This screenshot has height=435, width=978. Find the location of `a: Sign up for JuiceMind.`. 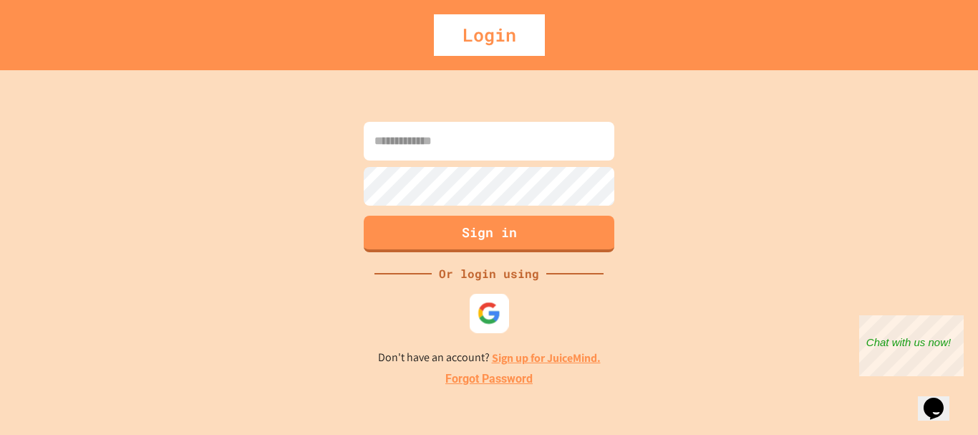

a: Sign up for JuiceMind. is located at coordinates (546, 357).